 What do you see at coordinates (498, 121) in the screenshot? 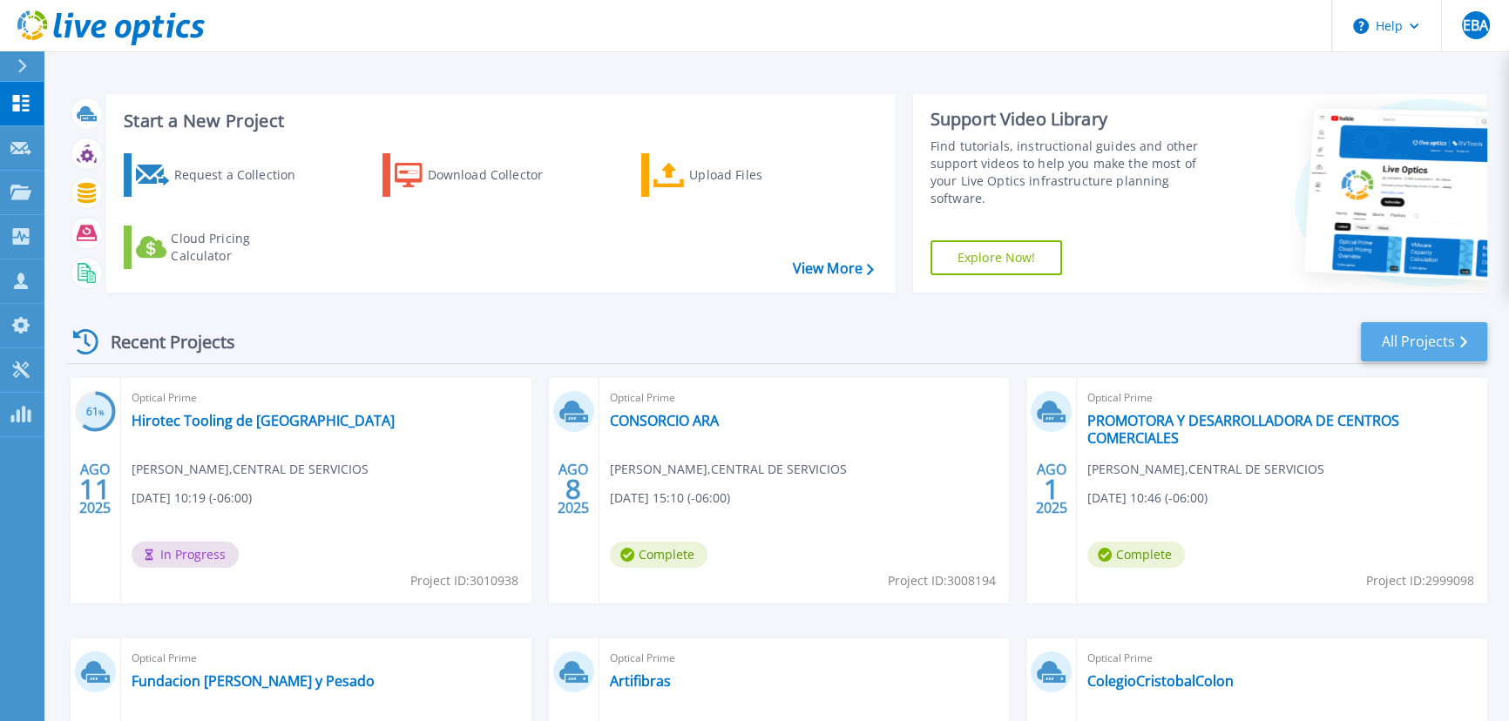
I see `h3: Start a New Project` at bounding box center [498, 121].